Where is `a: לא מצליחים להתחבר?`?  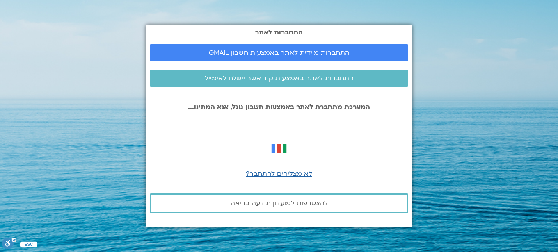 a: לא מצליחים להתחבר? is located at coordinates (279, 174).